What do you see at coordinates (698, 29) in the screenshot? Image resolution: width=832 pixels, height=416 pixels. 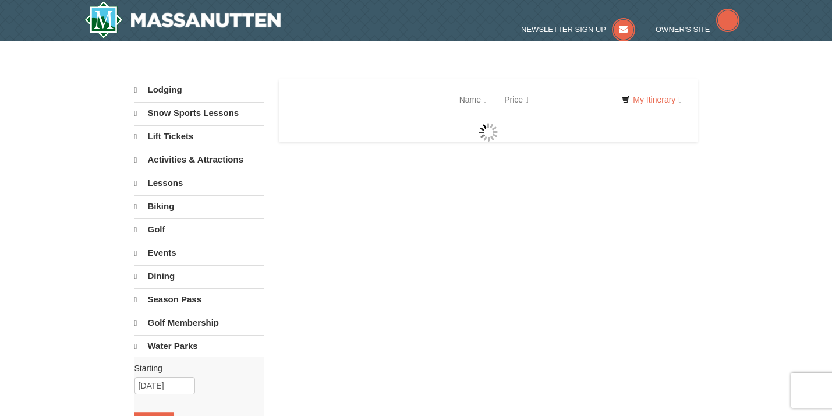 I see `a: Owner's Site` at bounding box center [698, 29].